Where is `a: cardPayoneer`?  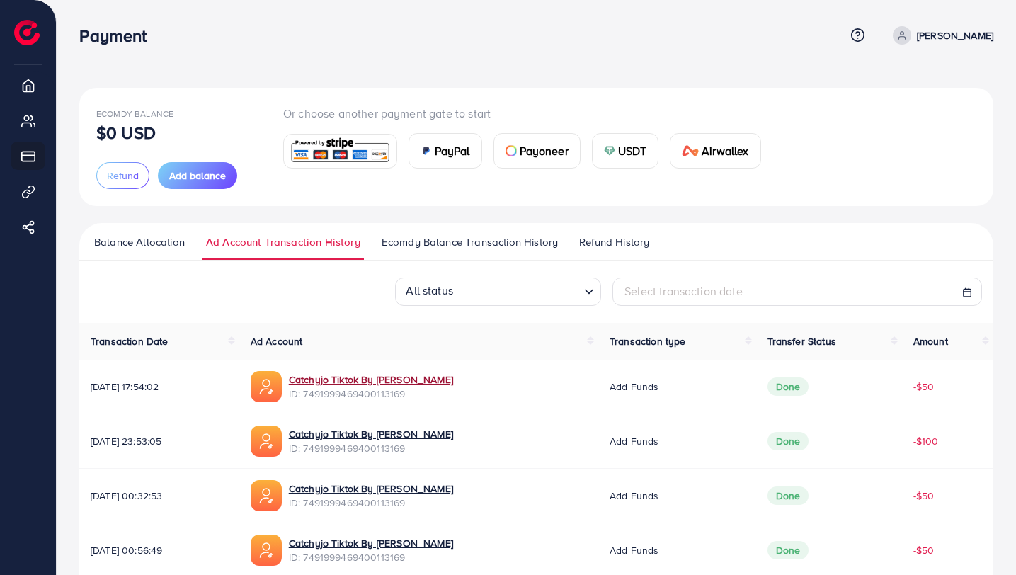 a: cardPayoneer is located at coordinates (536, 151).